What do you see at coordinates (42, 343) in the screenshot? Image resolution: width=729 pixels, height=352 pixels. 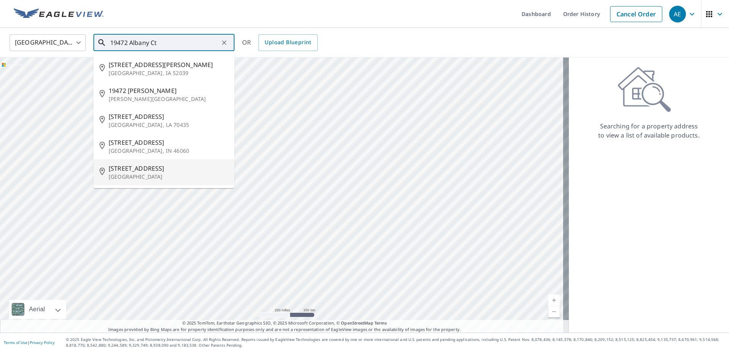 I see `a: Privacy Policy` at bounding box center [42, 343].